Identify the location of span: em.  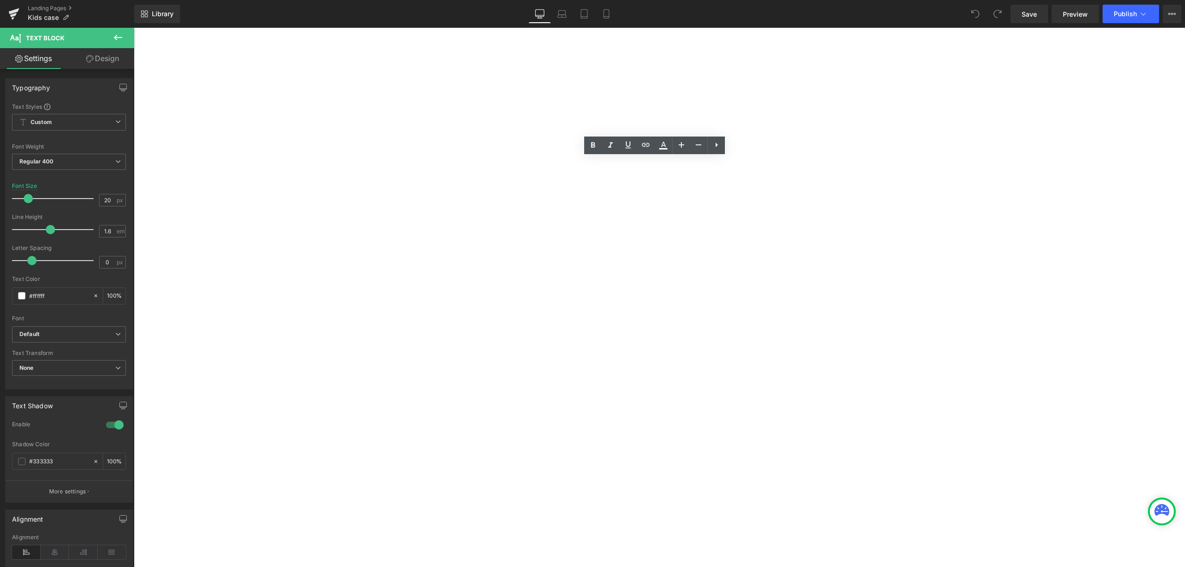
(120, 231).